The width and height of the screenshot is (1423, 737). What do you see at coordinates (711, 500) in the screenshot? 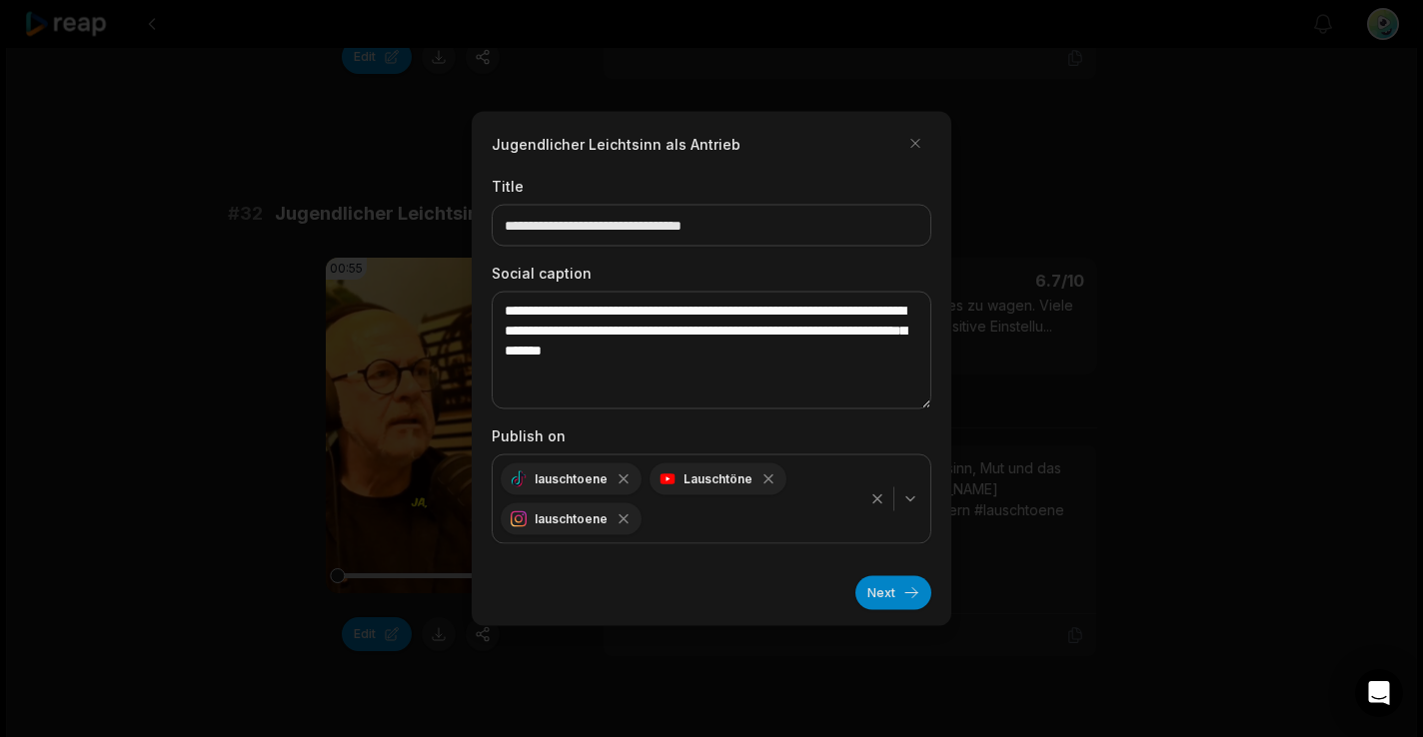
I see `button: lauschtoeneLauschtönelauschtoene` at bounding box center [711, 500].